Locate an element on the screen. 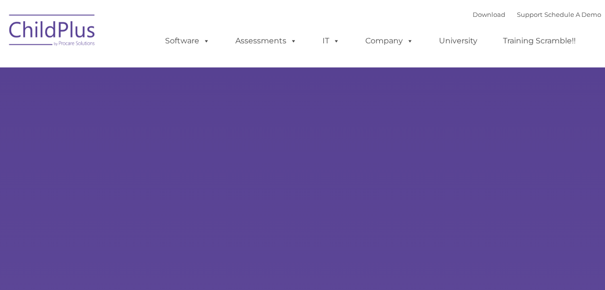 Image resolution: width=605 pixels, height=290 pixels. a: Download is located at coordinates (489, 14).